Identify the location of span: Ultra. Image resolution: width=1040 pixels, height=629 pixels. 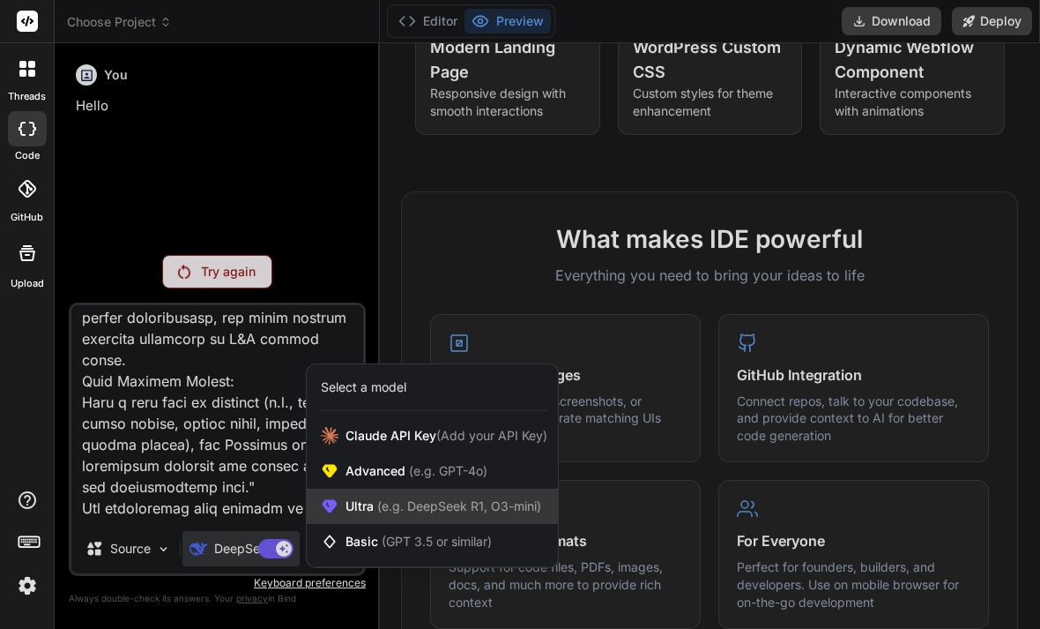
(444, 506).